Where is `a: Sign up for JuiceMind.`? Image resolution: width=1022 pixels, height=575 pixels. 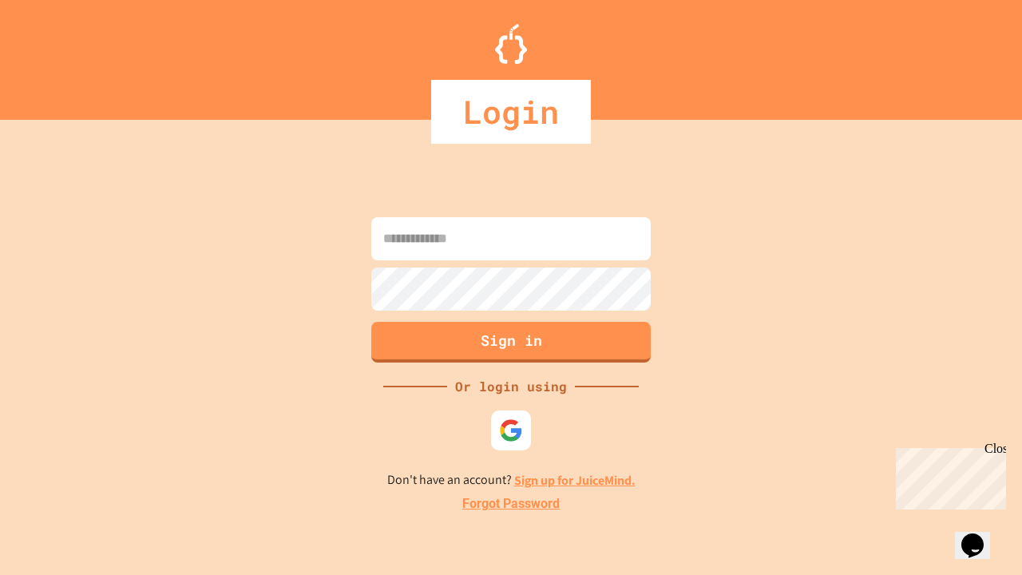 a: Sign up for JuiceMind. is located at coordinates (575, 480).